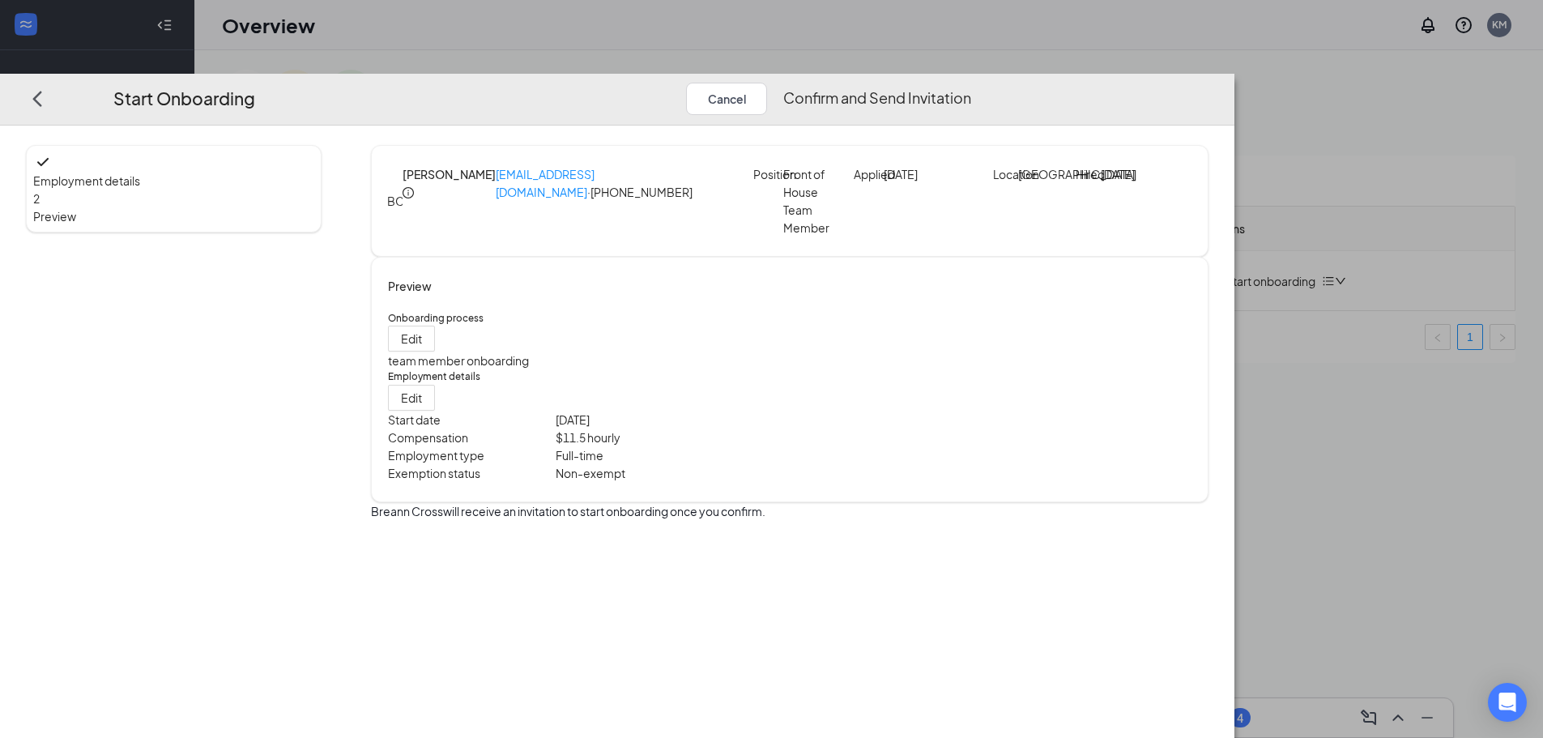  I want to click on p: Breann Cross will receive an invitation to start onboarding once you confirm., so click(790, 511).